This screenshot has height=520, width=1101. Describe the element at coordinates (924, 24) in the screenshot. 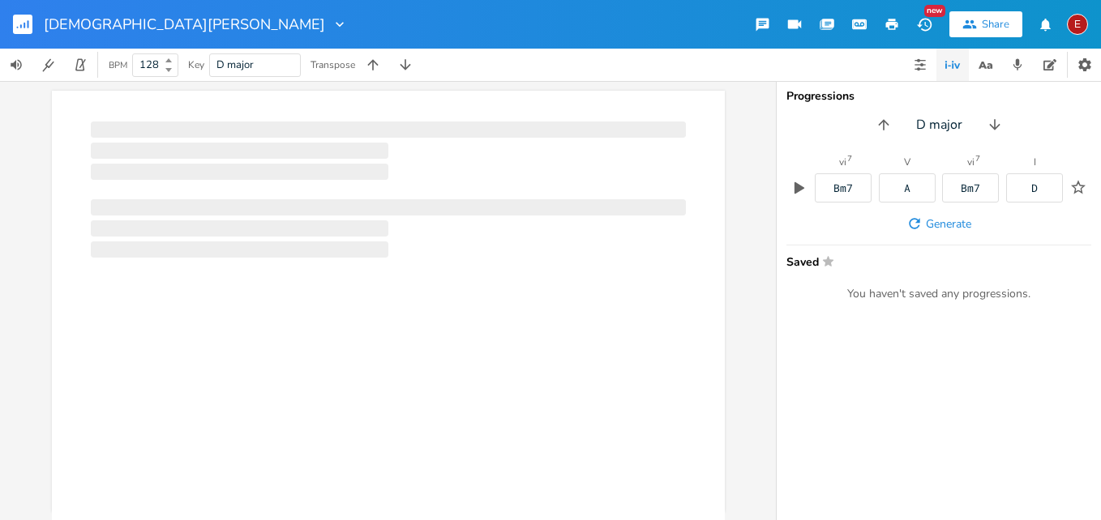

I see `button: New` at that location.